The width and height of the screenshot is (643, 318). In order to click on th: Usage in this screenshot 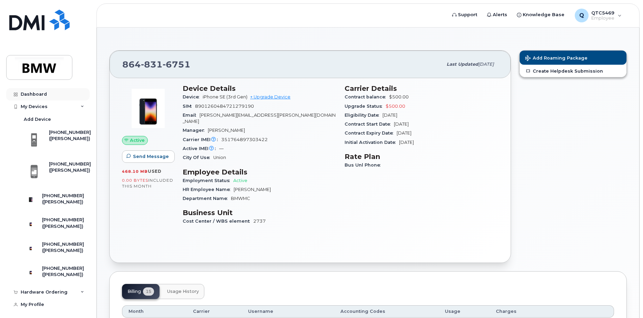, I will do `click(464, 312)`.